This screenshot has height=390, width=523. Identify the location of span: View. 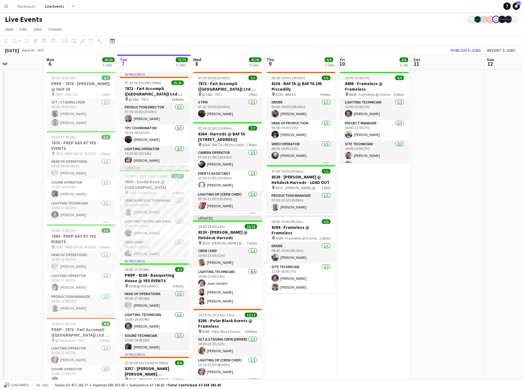
(9, 29).